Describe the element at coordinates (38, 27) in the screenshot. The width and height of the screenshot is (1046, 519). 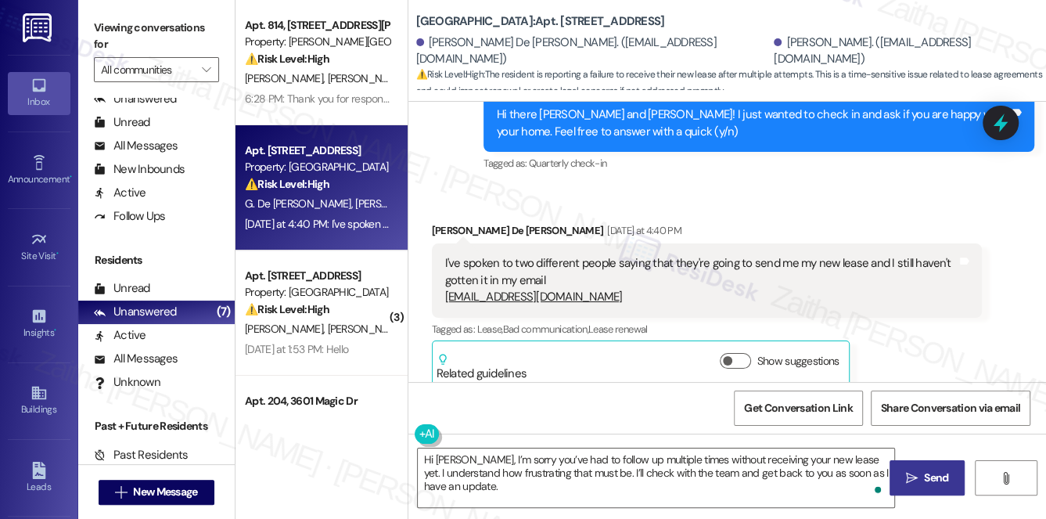
I see `img: ResiDesk Logo` at that location.